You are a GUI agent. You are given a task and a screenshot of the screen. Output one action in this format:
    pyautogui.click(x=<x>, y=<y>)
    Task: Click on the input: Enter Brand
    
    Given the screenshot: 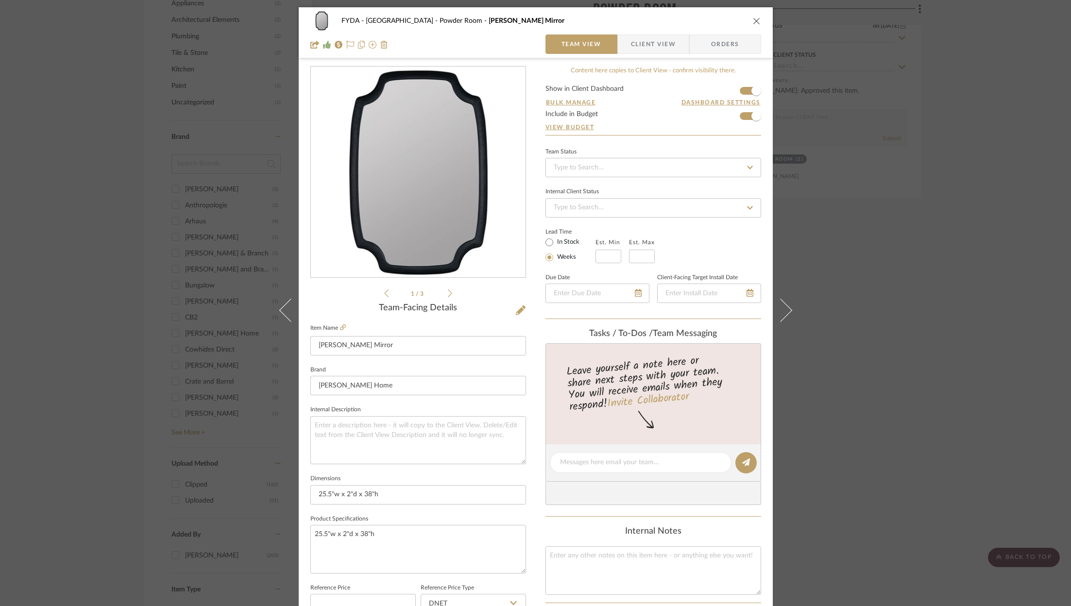 What is the action you would take?
    pyautogui.click(x=418, y=386)
    